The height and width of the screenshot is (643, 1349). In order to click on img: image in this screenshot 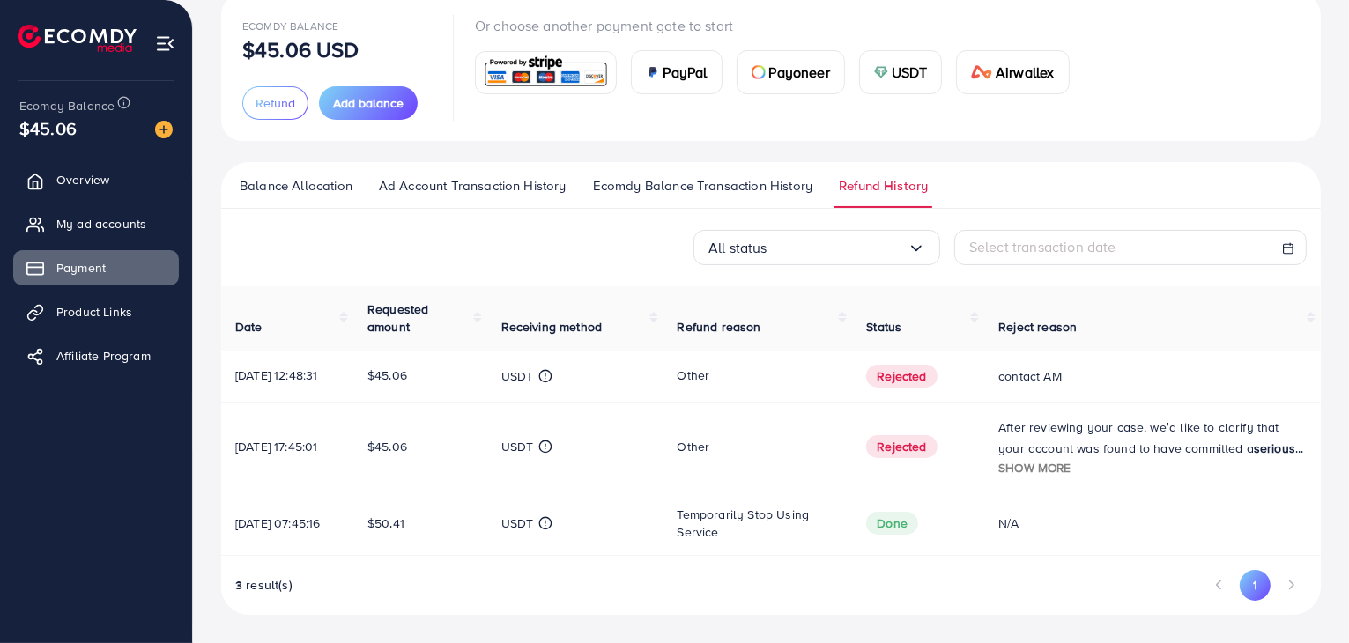, I will do `click(164, 129)`.